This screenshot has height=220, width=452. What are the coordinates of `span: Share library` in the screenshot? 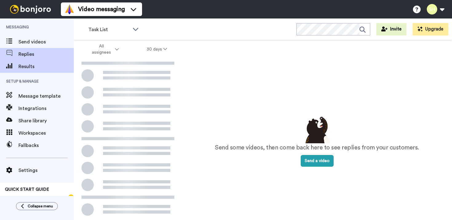 It's located at (46, 121).